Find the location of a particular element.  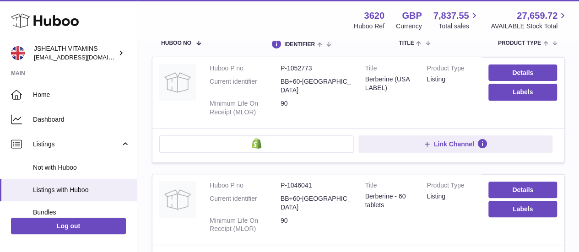

div: Currency is located at coordinates (409, 26).